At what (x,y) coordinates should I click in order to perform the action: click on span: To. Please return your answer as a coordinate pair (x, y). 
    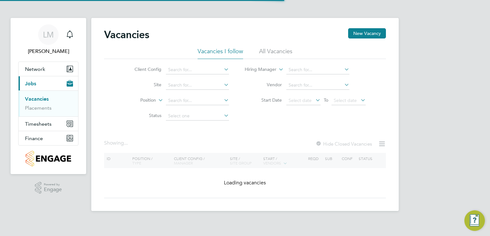
    Looking at the image, I should click on (326, 100).